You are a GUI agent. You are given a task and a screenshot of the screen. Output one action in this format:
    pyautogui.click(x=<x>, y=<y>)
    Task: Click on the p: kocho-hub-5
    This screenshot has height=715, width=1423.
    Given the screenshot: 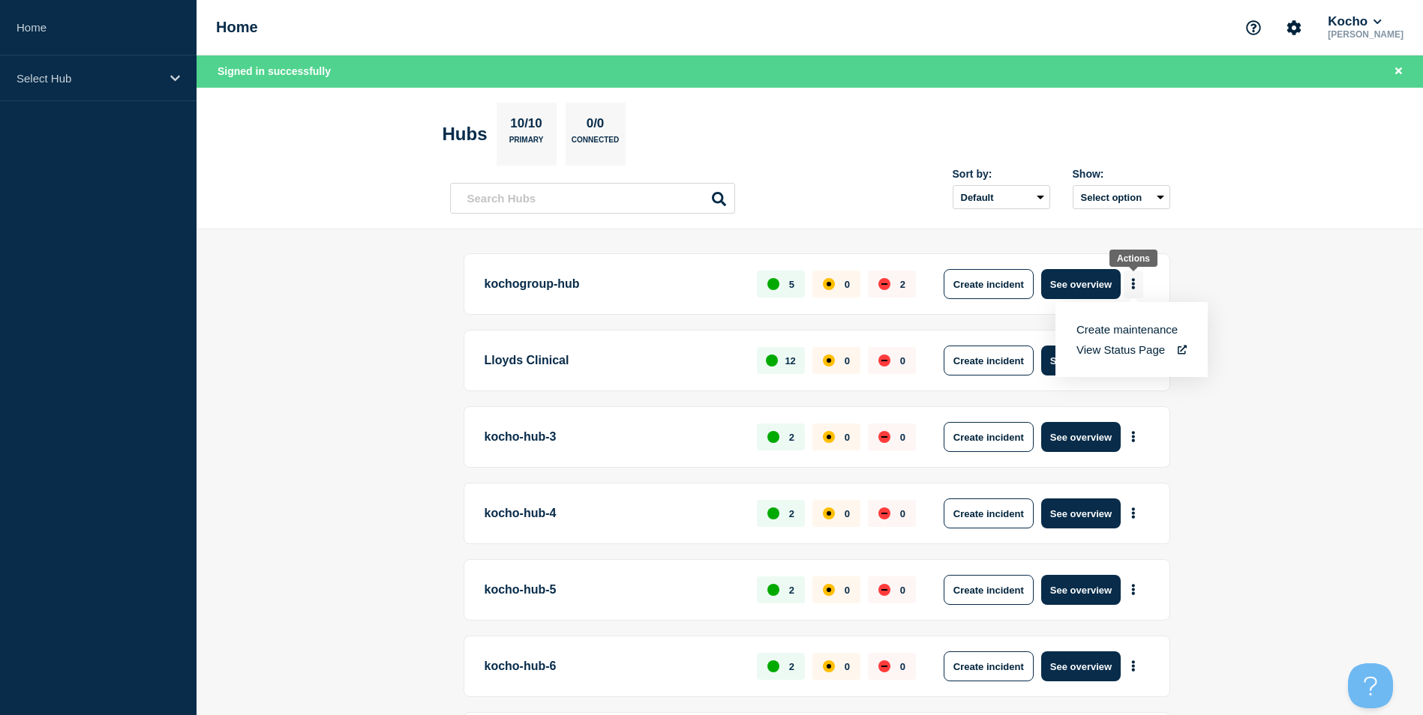 What is the action you would take?
    pyautogui.click(x=612, y=590)
    